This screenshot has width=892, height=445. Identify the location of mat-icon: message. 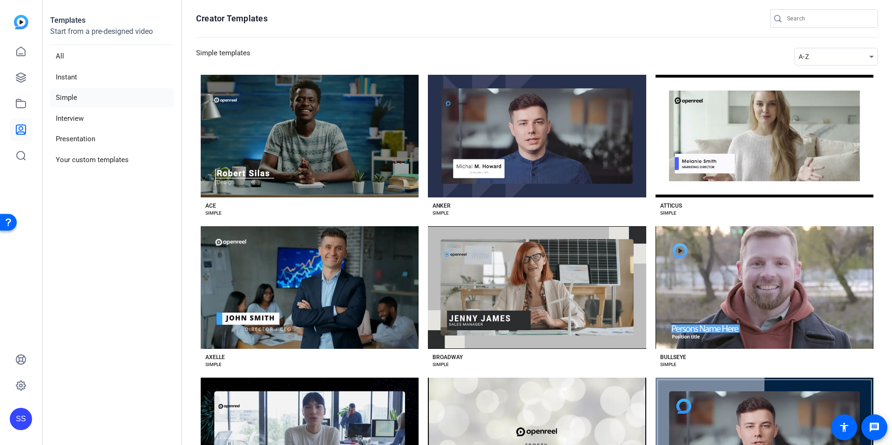
(874, 427).